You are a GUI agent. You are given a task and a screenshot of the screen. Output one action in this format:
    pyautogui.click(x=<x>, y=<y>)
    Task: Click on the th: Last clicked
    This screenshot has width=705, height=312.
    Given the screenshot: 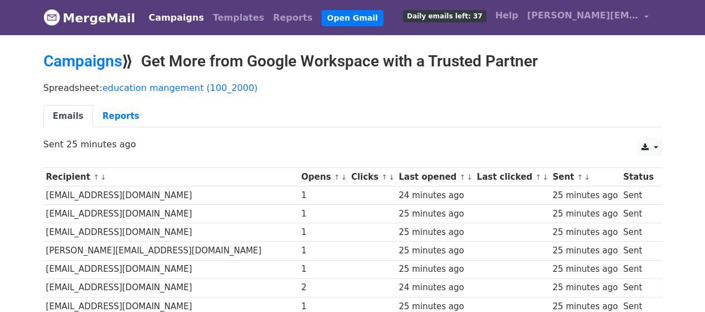 What is the action you would take?
    pyautogui.click(x=512, y=177)
    